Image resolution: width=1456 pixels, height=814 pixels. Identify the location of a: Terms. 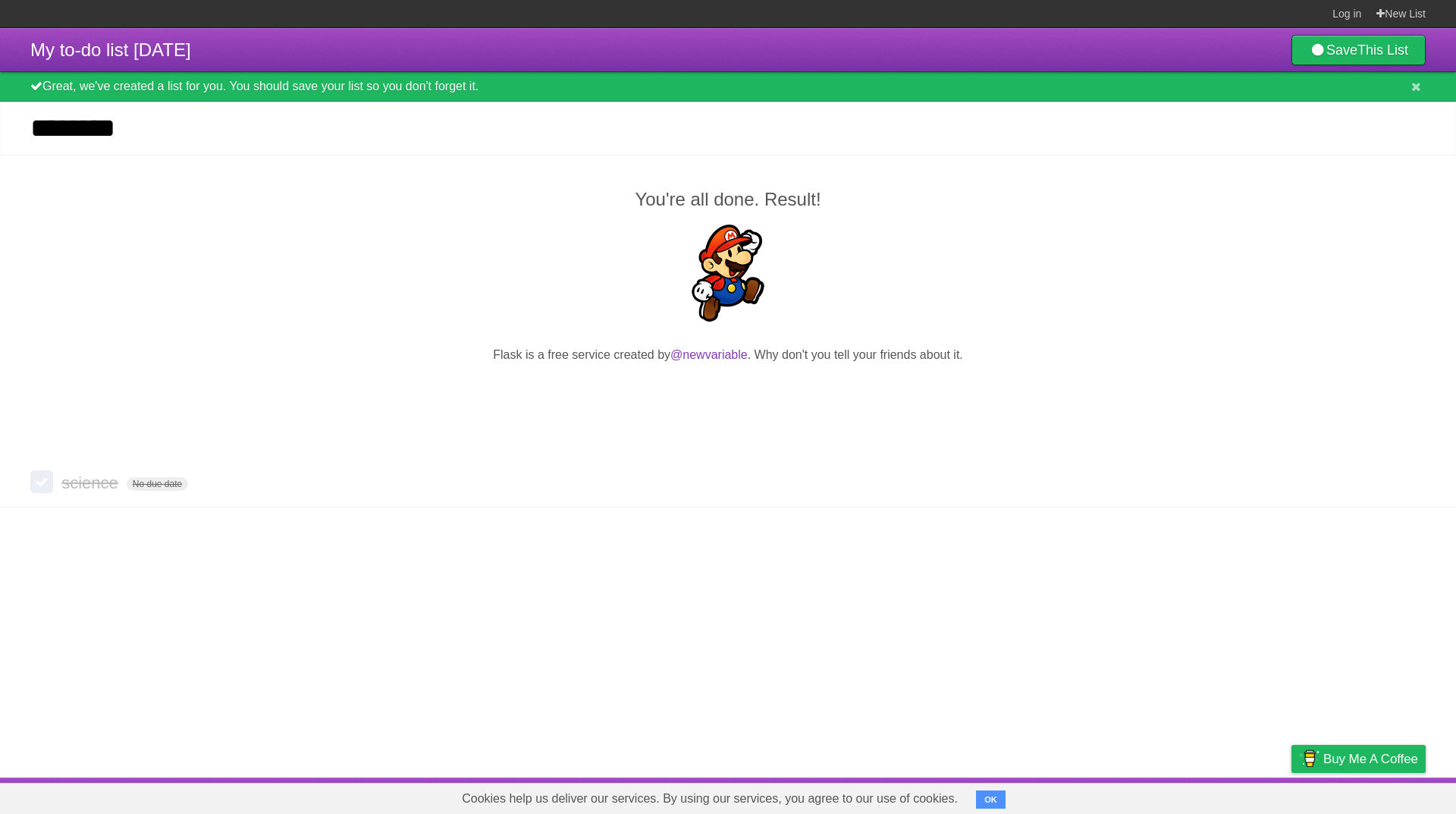
(1238, 795).